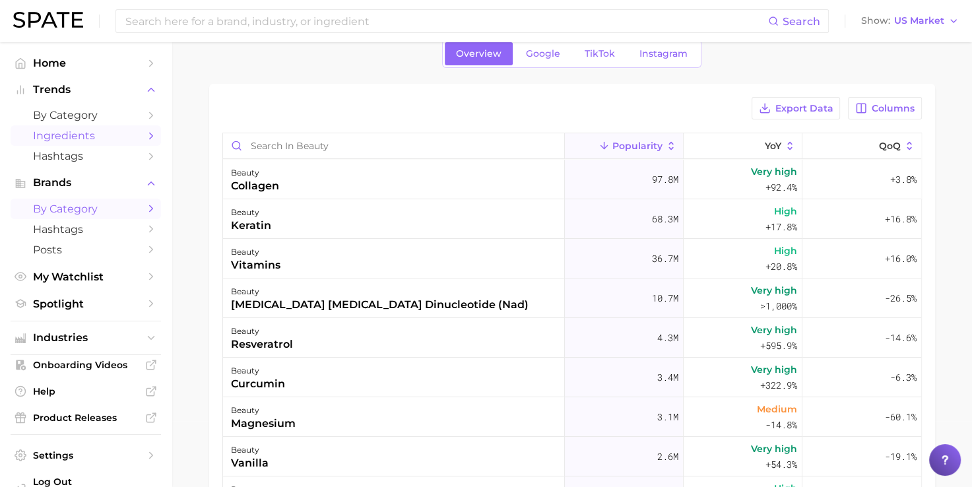 Image resolution: width=972 pixels, height=487 pixels. What do you see at coordinates (543, 53) in the screenshot?
I see `span: Google` at bounding box center [543, 53].